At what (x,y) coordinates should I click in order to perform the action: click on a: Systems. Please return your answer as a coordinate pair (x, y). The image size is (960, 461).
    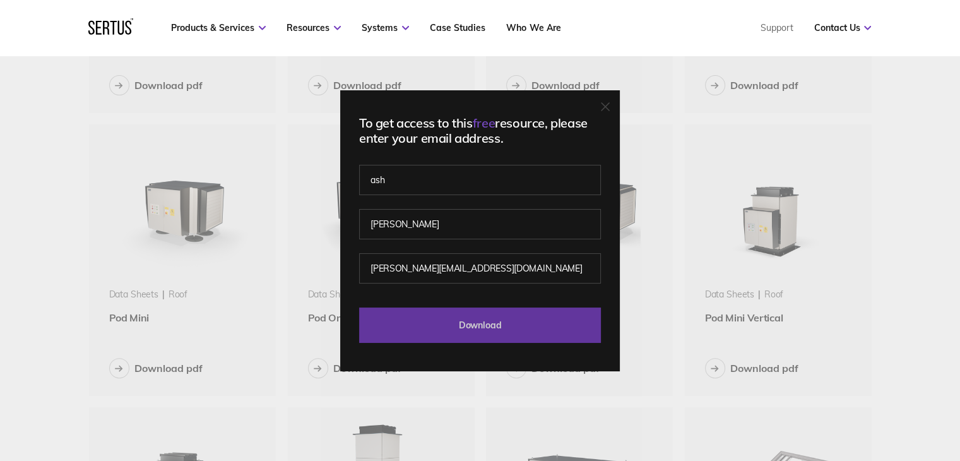
    Looking at the image, I should click on (385, 28).